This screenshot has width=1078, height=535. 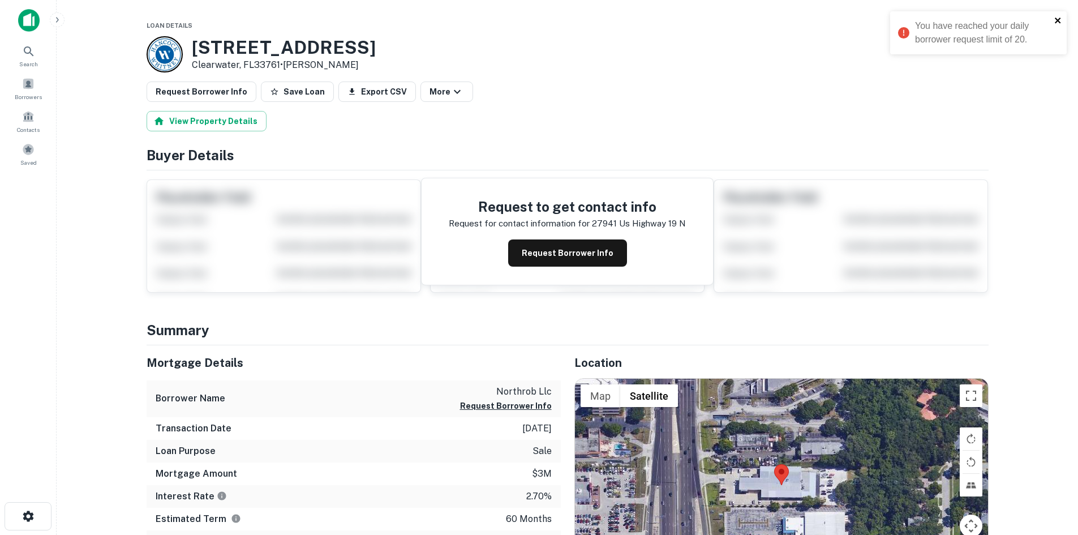 I want to click on button: close, so click(x=1059, y=21).